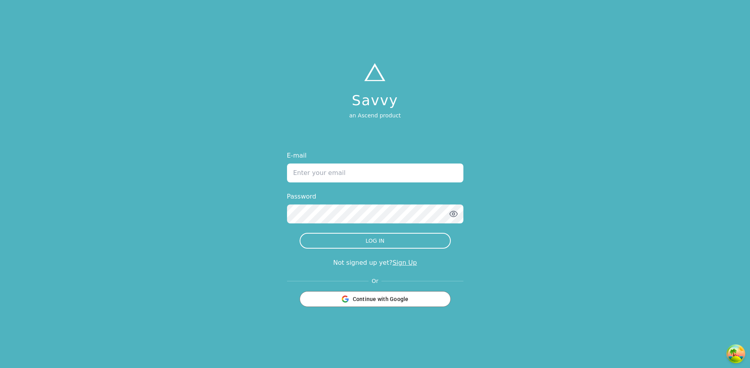 The height and width of the screenshot is (368, 750). What do you see at coordinates (405, 262) in the screenshot?
I see `a: Sign Up` at bounding box center [405, 262].